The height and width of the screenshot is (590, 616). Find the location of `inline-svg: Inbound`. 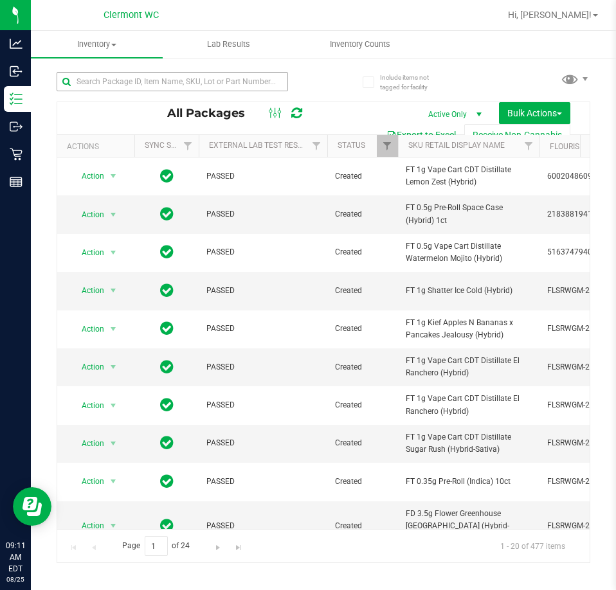

inline-svg: Inbound is located at coordinates (16, 71).